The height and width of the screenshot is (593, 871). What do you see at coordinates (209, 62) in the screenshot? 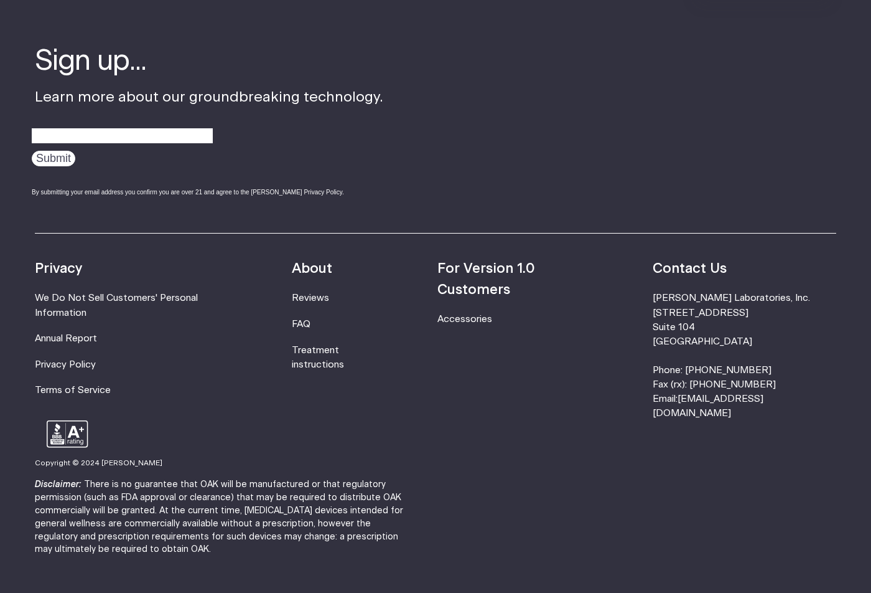
I see `h4: Sign up...` at bounding box center [209, 62].